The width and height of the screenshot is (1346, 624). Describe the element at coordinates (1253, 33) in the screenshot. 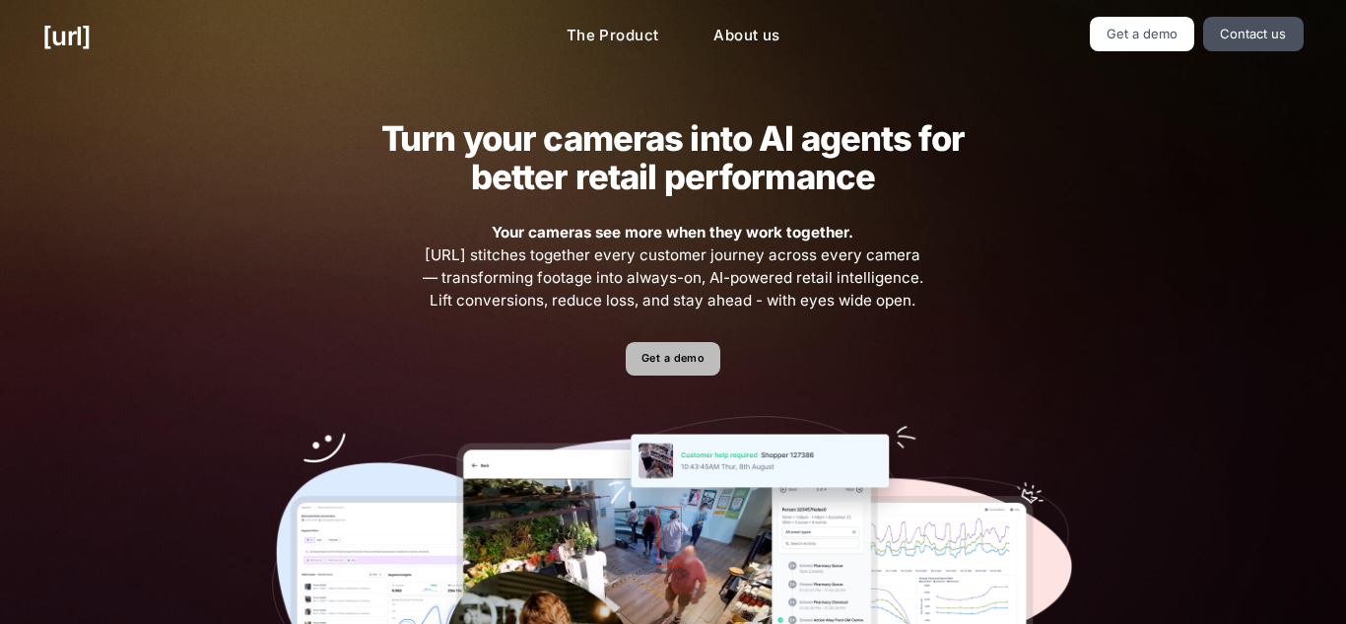

I see `a: Contact us` at that location.